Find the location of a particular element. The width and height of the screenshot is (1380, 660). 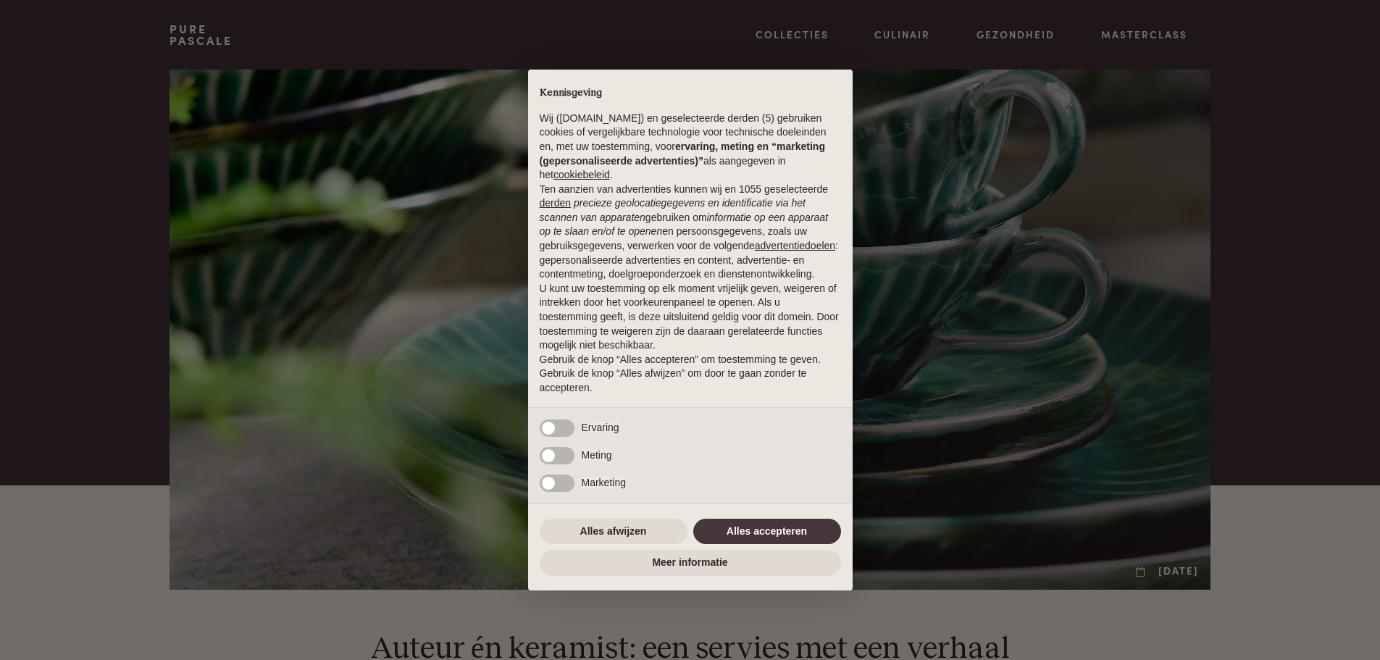

button: Meer informatie is located at coordinates (690, 563).